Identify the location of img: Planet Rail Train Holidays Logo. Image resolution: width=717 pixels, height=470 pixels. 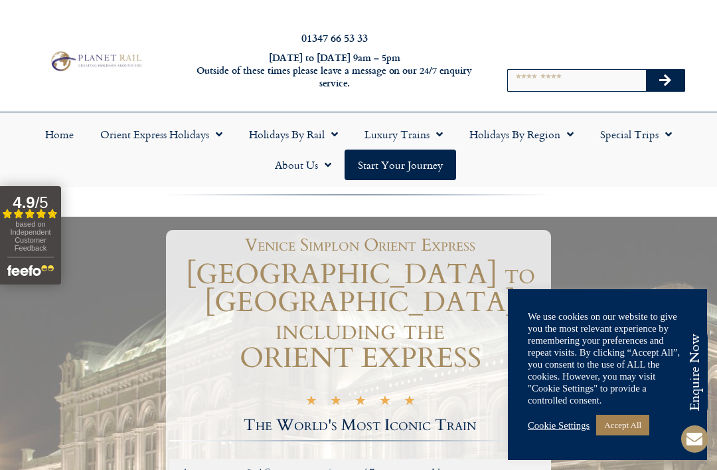
(96, 61).